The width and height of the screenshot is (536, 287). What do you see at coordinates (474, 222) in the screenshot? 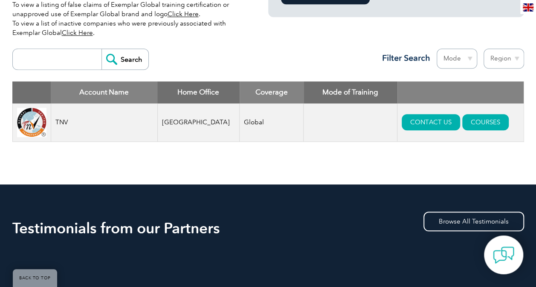
I see `a: Browse All Testimonials` at bounding box center [474, 222].